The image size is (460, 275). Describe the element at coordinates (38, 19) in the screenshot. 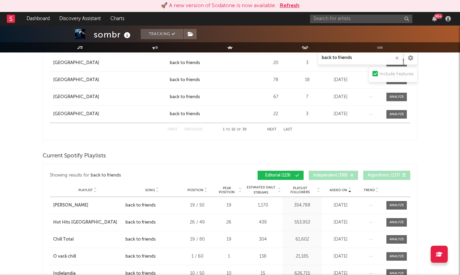

I see `a: Dashboard` at that location.